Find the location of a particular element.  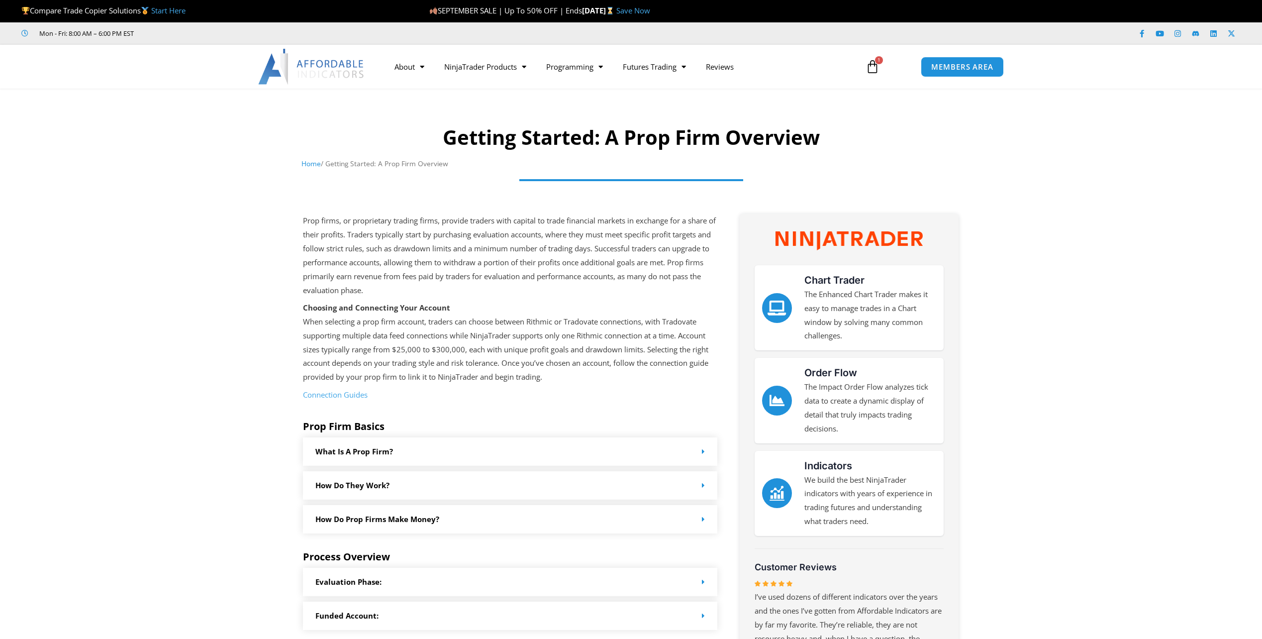

a: How do Prop Firms make money? is located at coordinates (377, 519).